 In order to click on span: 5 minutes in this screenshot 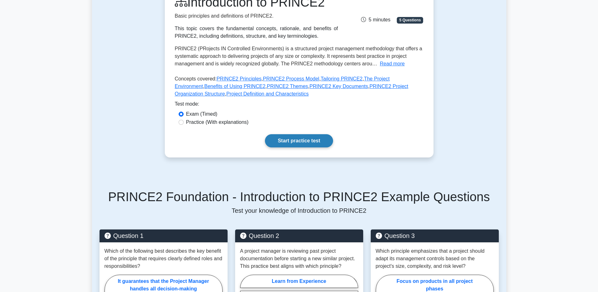, I will do `click(375, 19)`.